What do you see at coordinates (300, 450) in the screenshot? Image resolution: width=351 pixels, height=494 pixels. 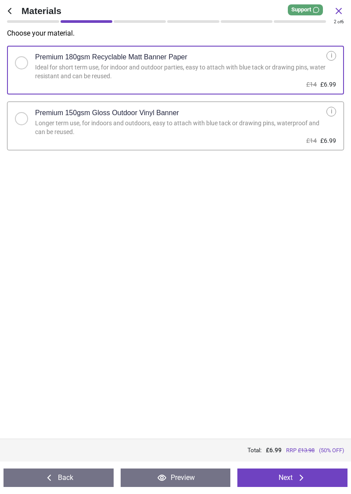 I see `span: RRP` at bounding box center [300, 450].